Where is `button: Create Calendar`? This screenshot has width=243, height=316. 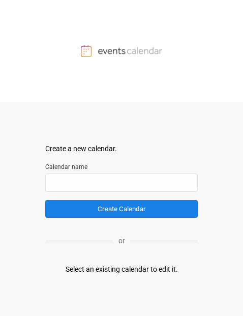 button: Create Calendar is located at coordinates (122, 209).